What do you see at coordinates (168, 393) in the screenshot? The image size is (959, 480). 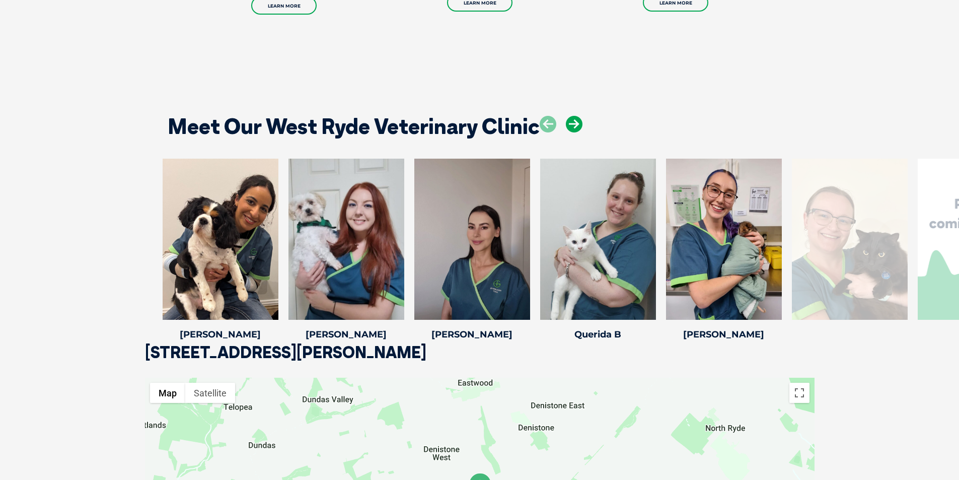 I see `button: Show street map` at bounding box center [168, 393].